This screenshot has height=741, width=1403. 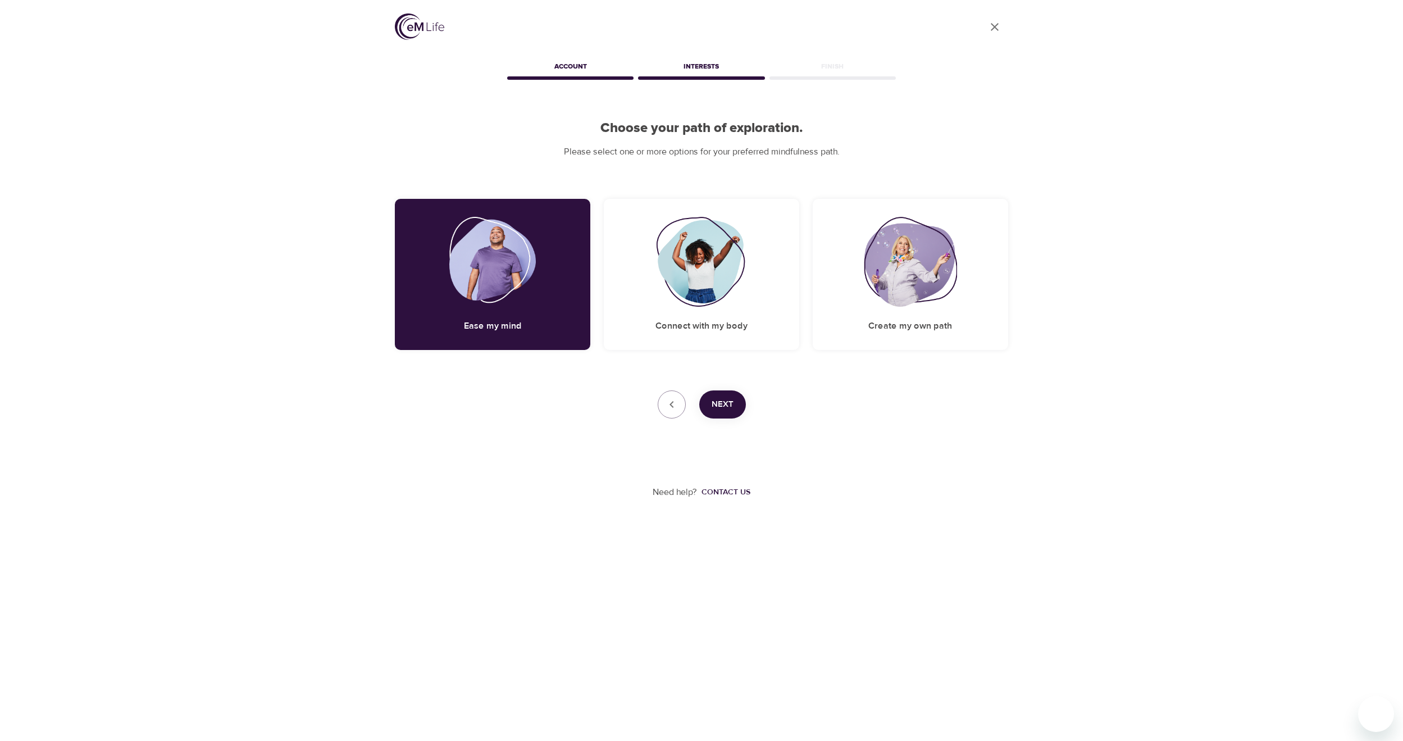 What do you see at coordinates (493, 326) in the screenshot?
I see `h5: Ease my mind` at bounding box center [493, 326].